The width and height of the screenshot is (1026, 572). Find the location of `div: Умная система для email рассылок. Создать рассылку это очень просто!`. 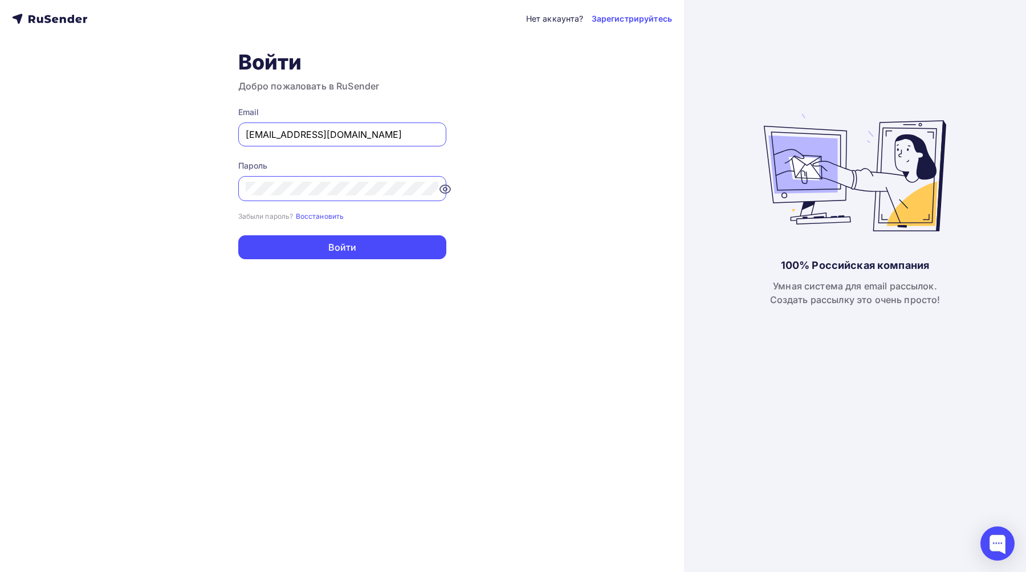

div: Умная система для email рассылок. Создать рассылку это очень просто! is located at coordinates (855, 293).